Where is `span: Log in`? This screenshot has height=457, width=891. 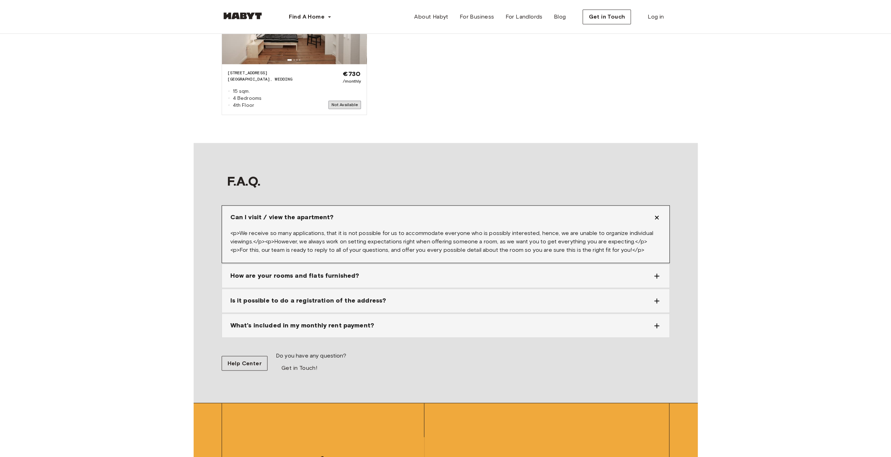
span: Log in is located at coordinates (656, 17).